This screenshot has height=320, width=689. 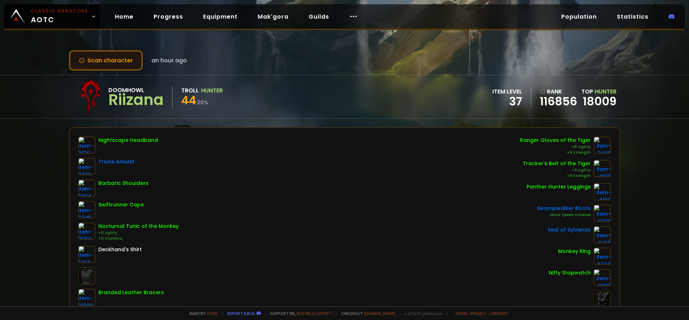 I want to click on span: Checkout, so click(x=366, y=314).